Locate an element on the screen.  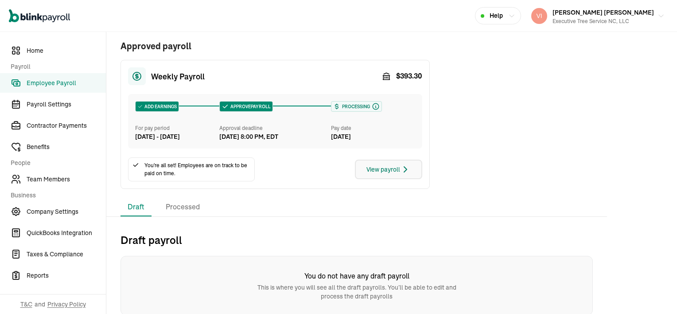
div: View payroll is located at coordinates (389, 169).